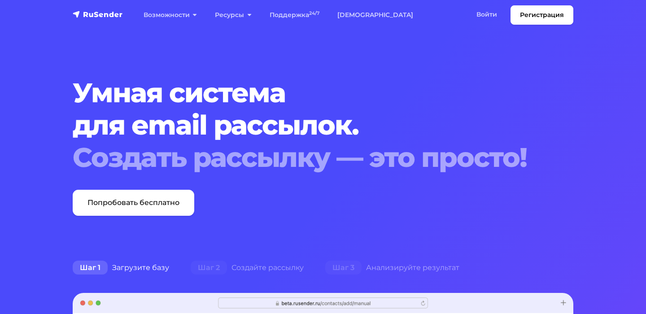  Describe the element at coordinates (121, 268) in the screenshot. I see `div: Загрузите базу` at that location.